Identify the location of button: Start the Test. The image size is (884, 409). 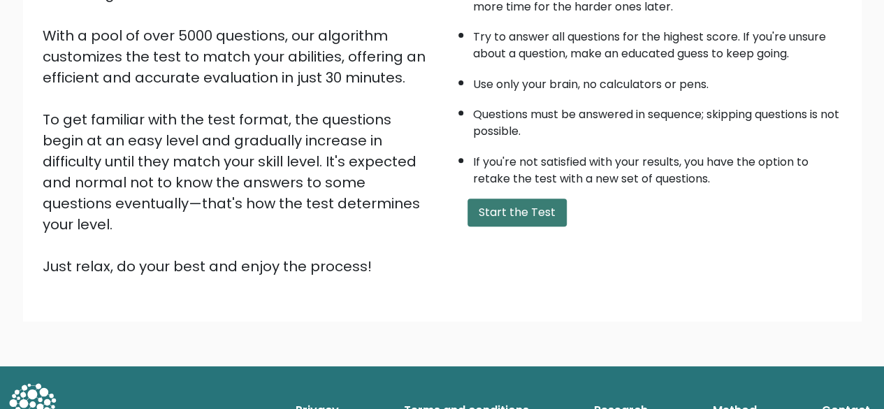
(517, 212).